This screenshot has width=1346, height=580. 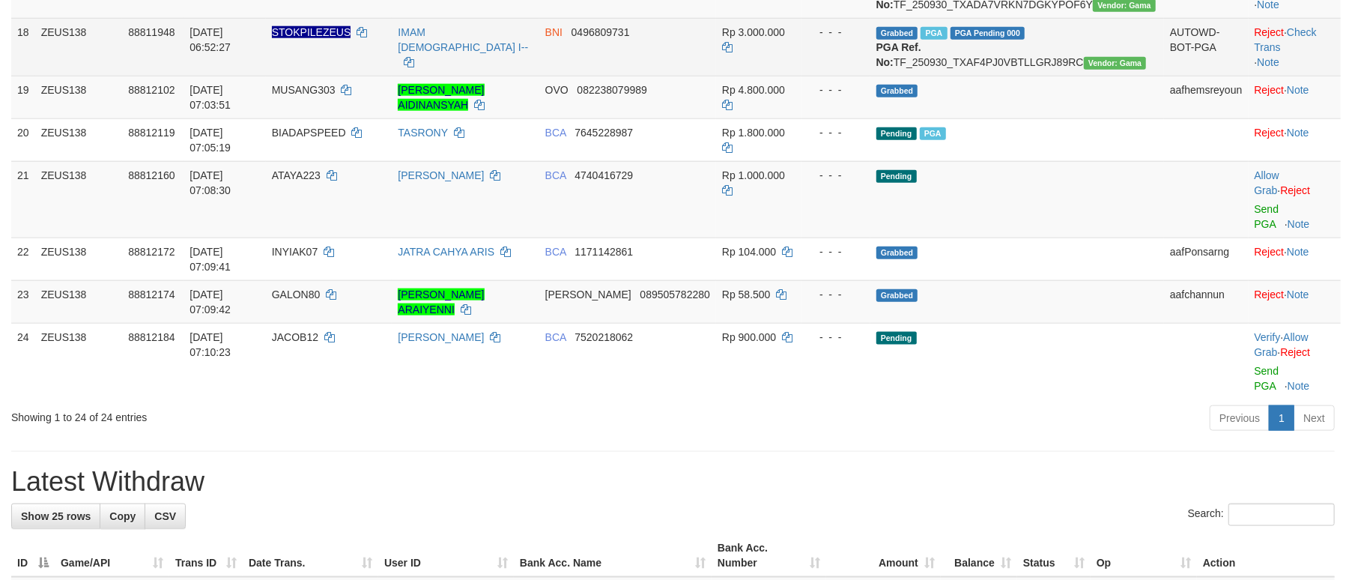 What do you see at coordinates (151, 337) in the screenshot?
I see `span: 88812184` at bounding box center [151, 337].